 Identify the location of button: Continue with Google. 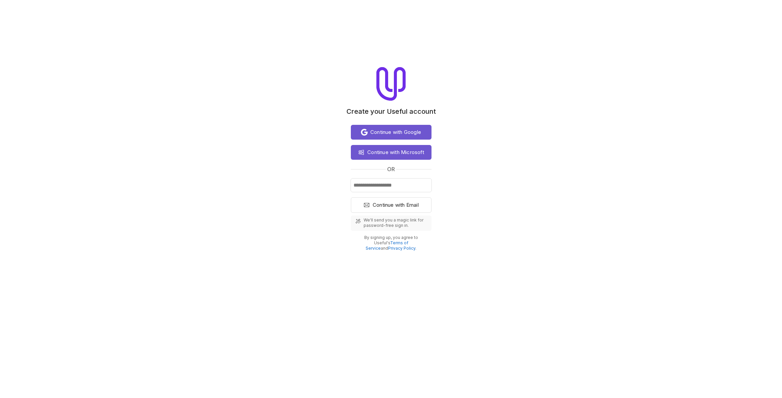
(391, 132).